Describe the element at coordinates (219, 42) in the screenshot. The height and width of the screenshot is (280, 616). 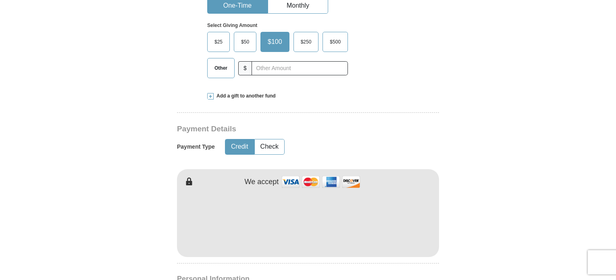
I see `span: $25` at that location.